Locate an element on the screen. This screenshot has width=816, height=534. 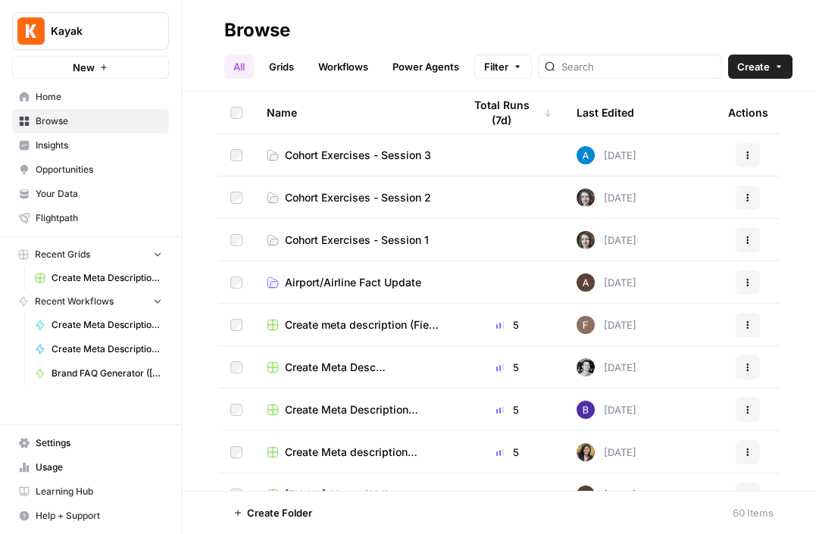
span: Insights is located at coordinates (99, 146).